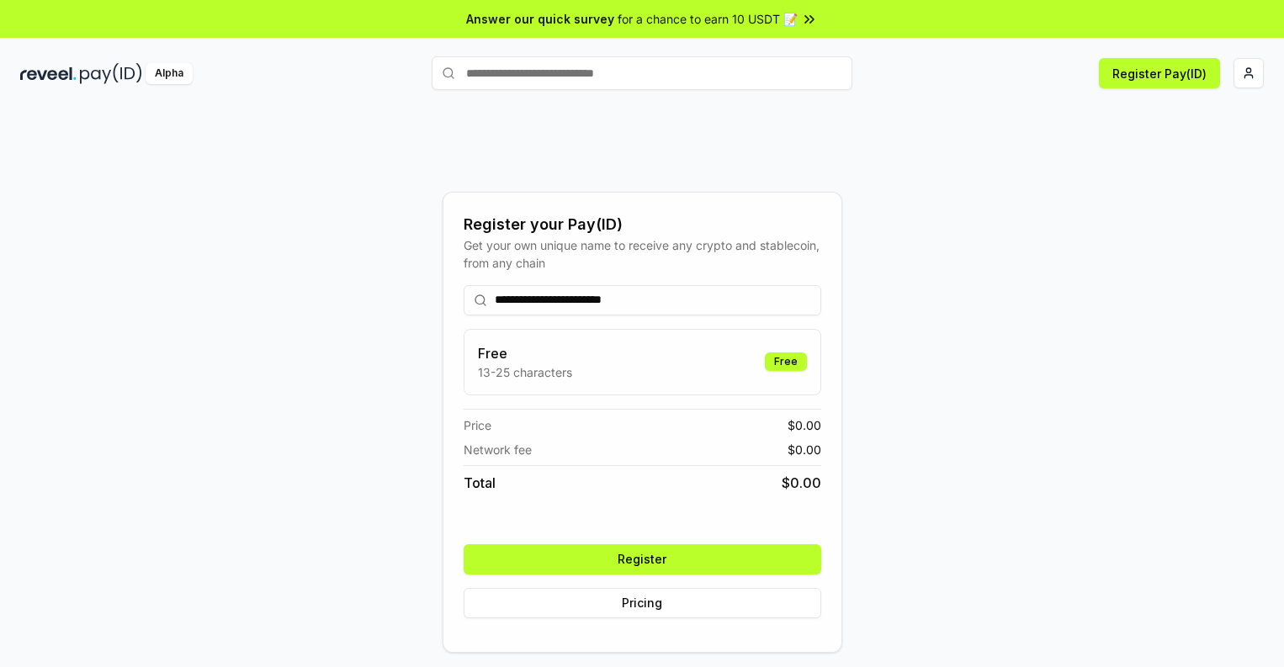 This screenshot has width=1284, height=667. Describe the element at coordinates (497, 449) in the screenshot. I see `span: Network fee` at that location.